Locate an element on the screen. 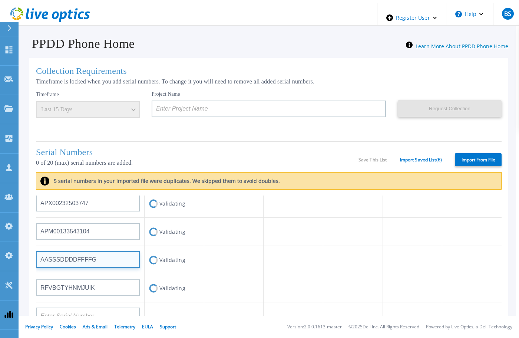 This screenshot has height=338, width=519. label: 5 serial numbers in your imported file were duplicates. We skipped them to avoid doubles. is located at coordinates (165, 181).